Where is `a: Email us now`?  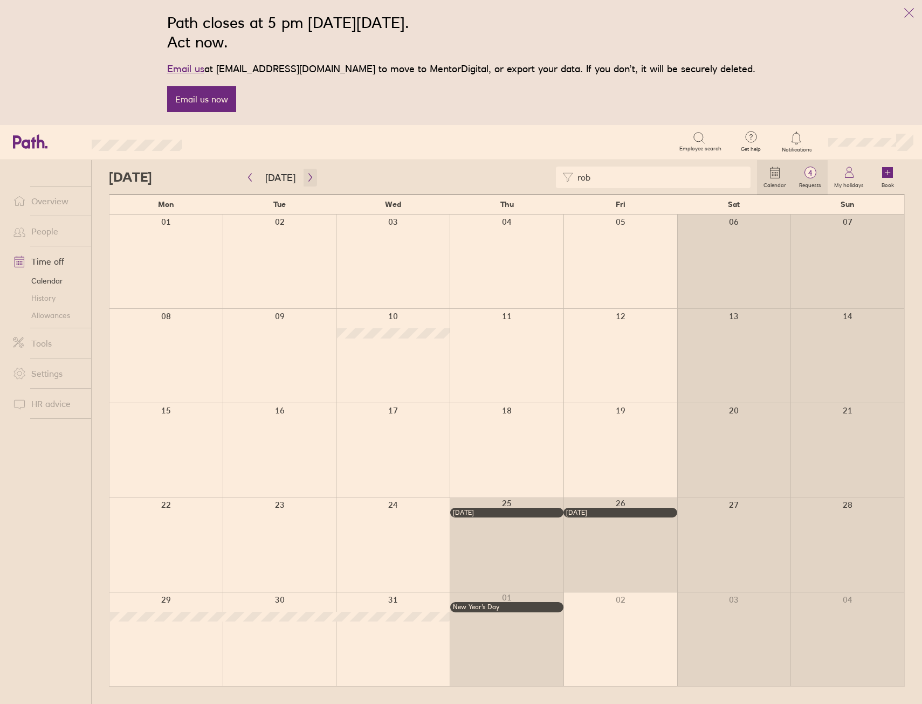 a: Email us now is located at coordinates (202, 99).